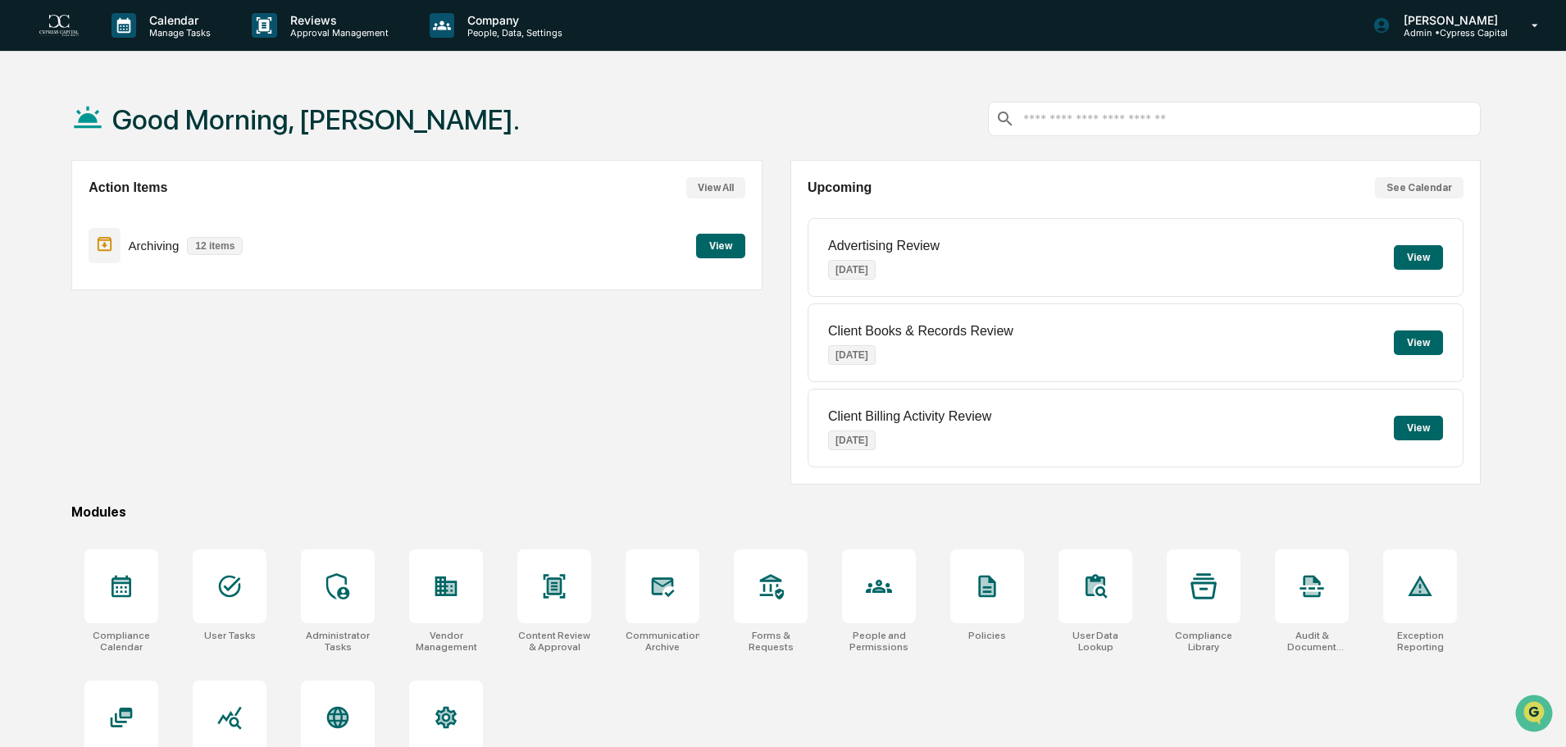  I want to click on p: Admin • Cypress Capital, so click(1449, 33).